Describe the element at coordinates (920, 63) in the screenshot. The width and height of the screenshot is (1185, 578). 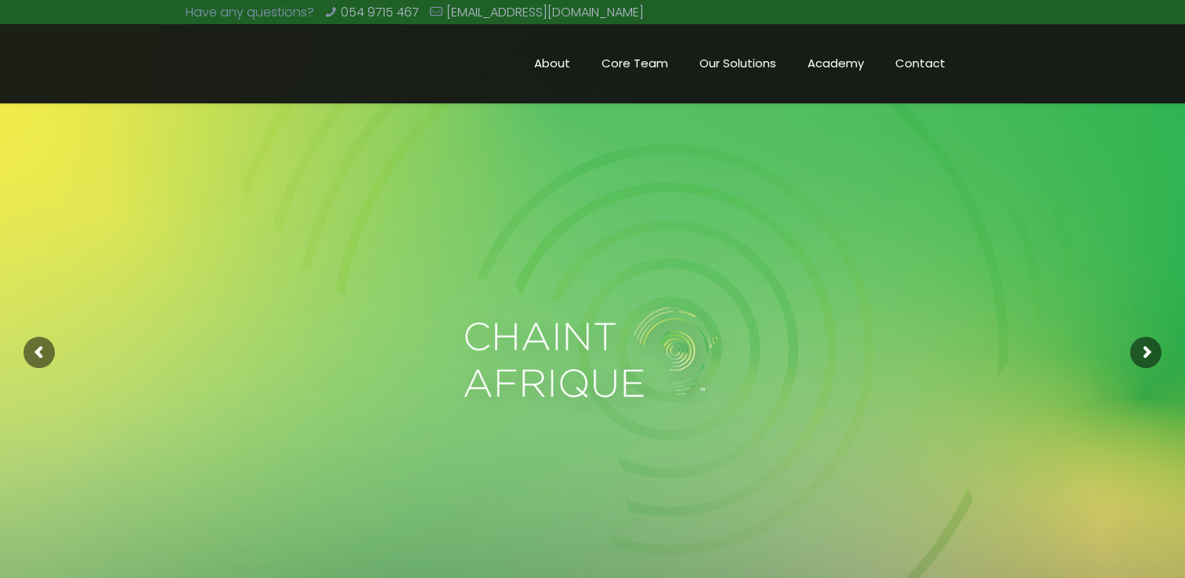
I see `a: Contact` at that location.